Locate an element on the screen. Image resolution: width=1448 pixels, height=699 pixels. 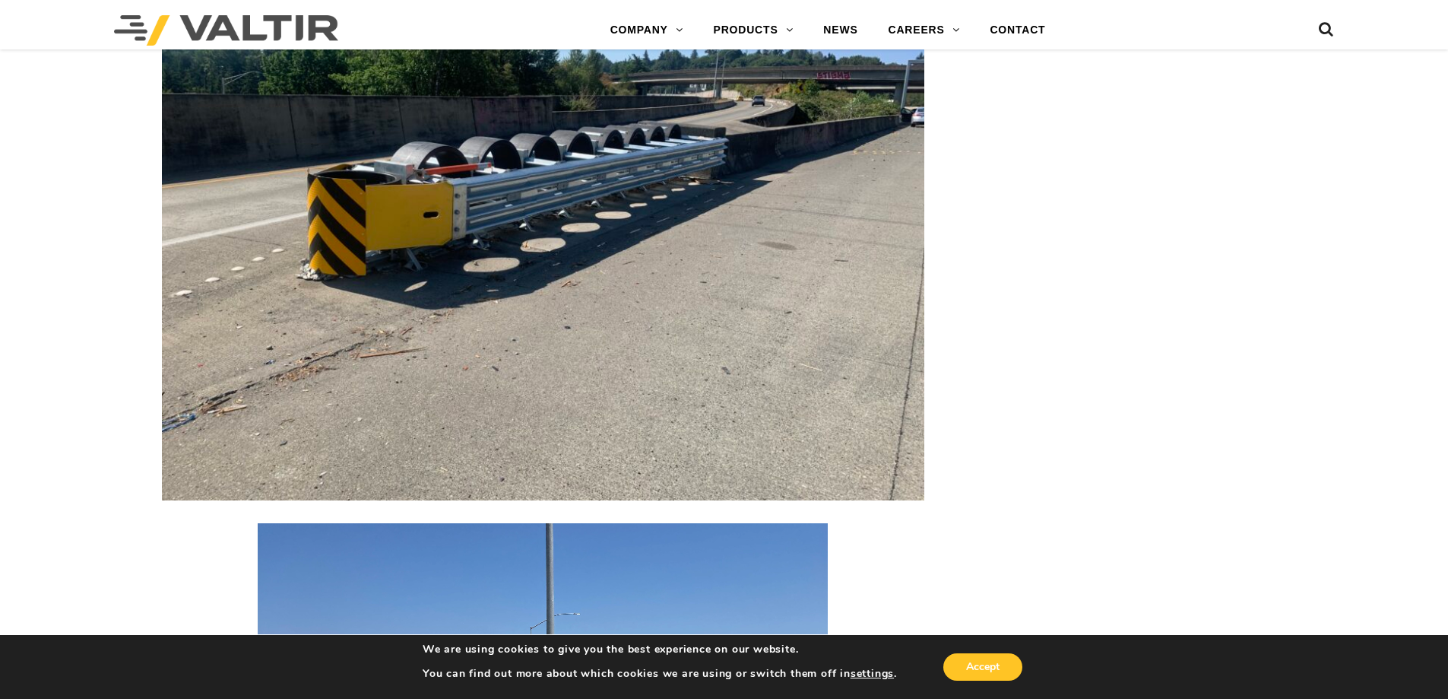
button: settings is located at coordinates (872, 674).